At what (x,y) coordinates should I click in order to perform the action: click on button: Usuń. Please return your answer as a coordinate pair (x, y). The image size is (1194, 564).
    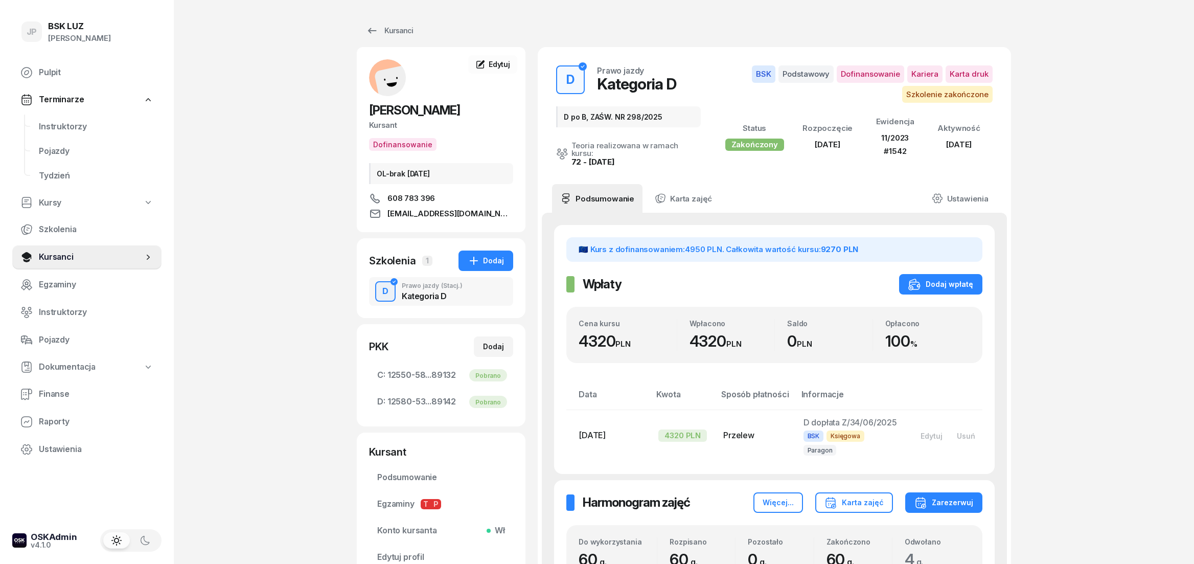
    Looking at the image, I should click on (966, 435).